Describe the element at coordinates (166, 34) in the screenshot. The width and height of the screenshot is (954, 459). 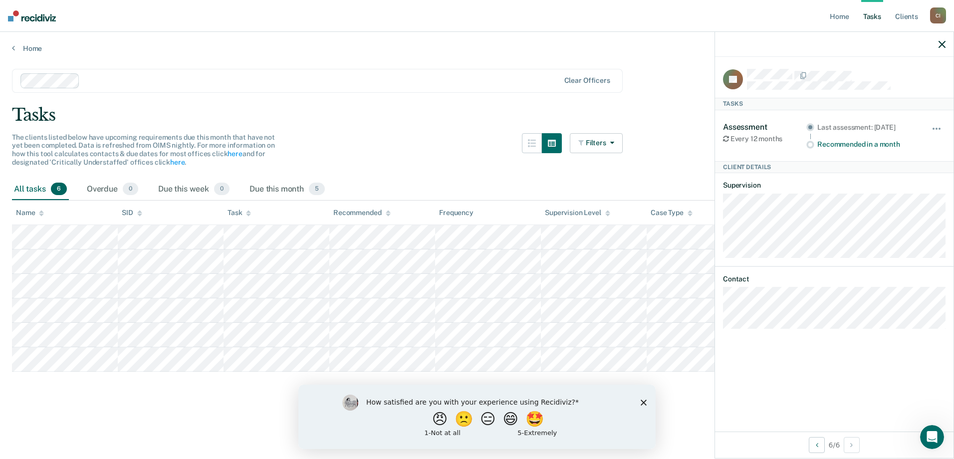
I see `button: 2` at that location.